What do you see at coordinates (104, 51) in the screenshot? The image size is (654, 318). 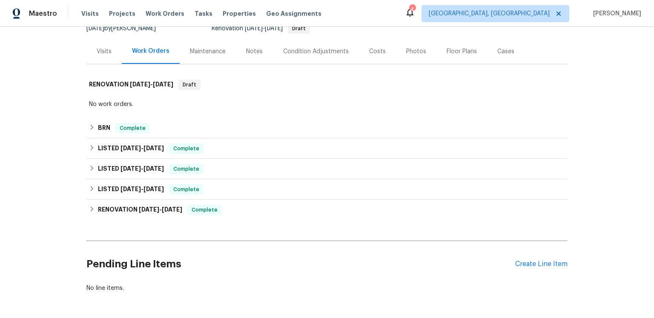 I see `div: Visits` at bounding box center [104, 51].